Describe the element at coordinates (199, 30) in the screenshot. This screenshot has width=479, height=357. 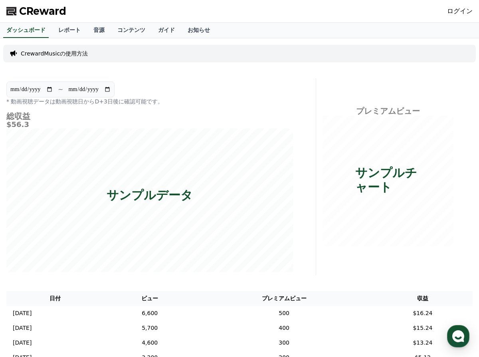
I see `a: お知らせ` at that location.